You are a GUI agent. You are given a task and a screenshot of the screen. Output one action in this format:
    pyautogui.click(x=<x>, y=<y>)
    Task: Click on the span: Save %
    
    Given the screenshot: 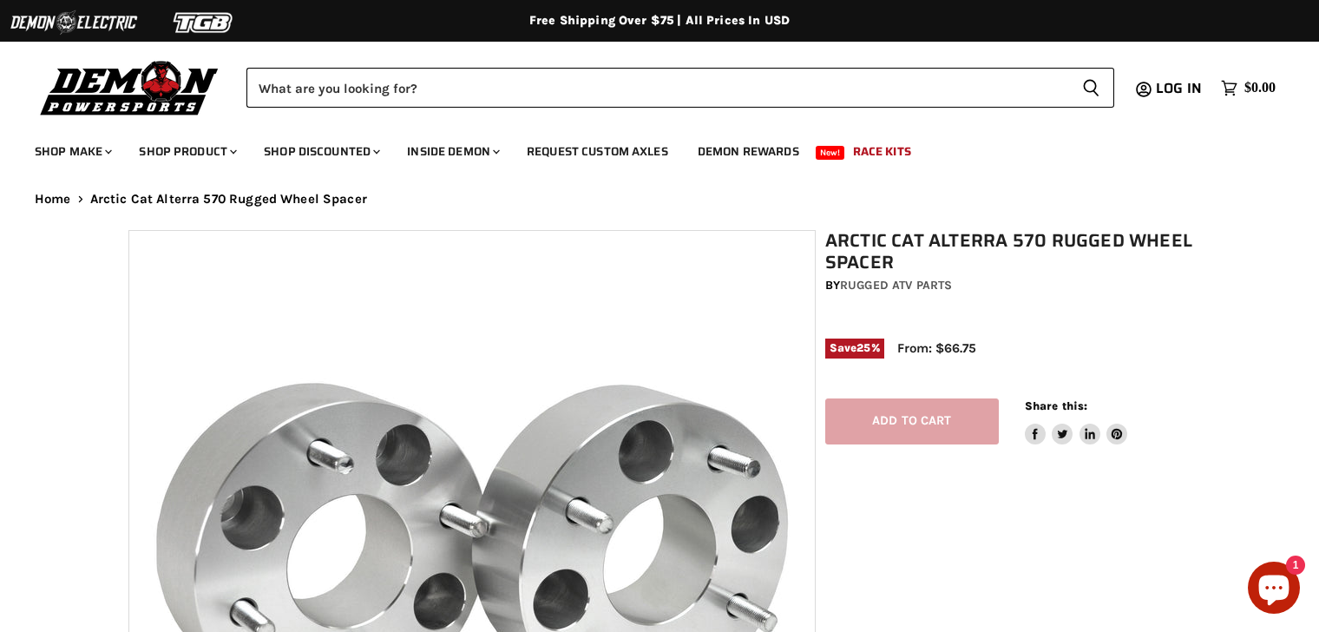 What is the action you would take?
    pyautogui.click(x=855, y=348)
    